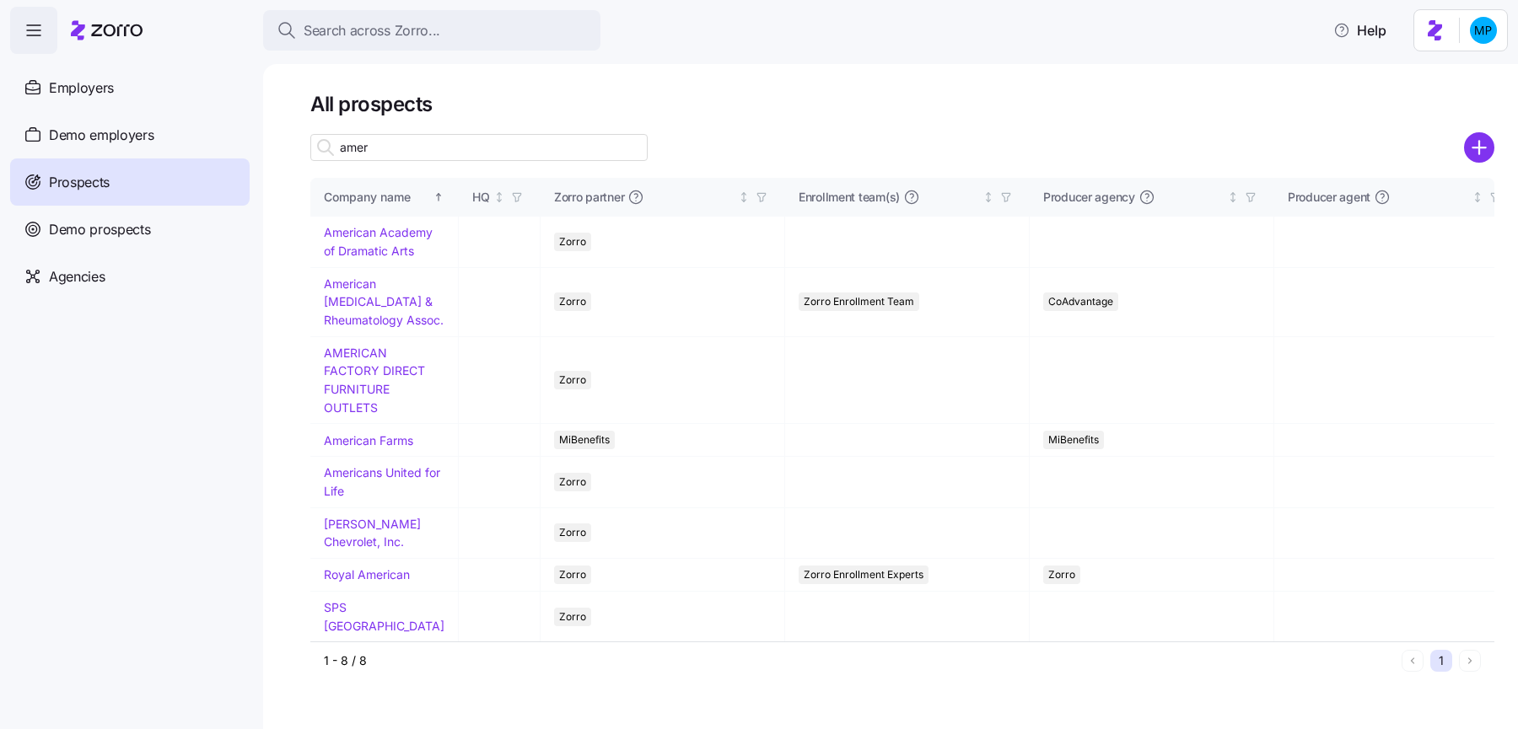 The width and height of the screenshot is (1518, 729). Describe the element at coordinates (77, 277) in the screenshot. I see `span: Agencies` at that location.